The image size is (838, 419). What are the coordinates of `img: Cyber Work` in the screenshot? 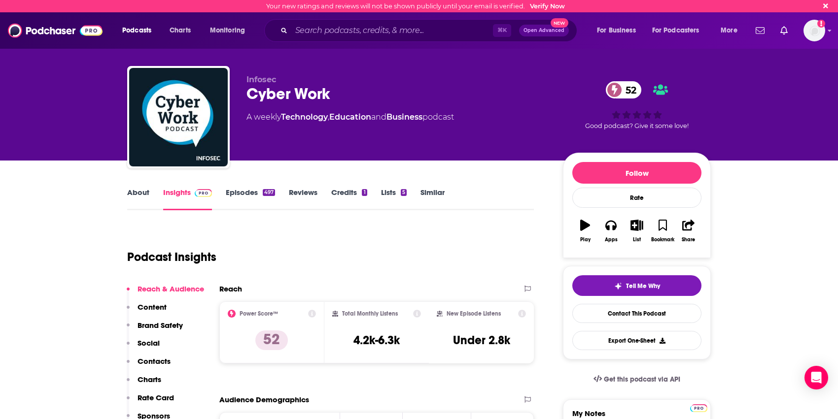 It's located at (178, 117).